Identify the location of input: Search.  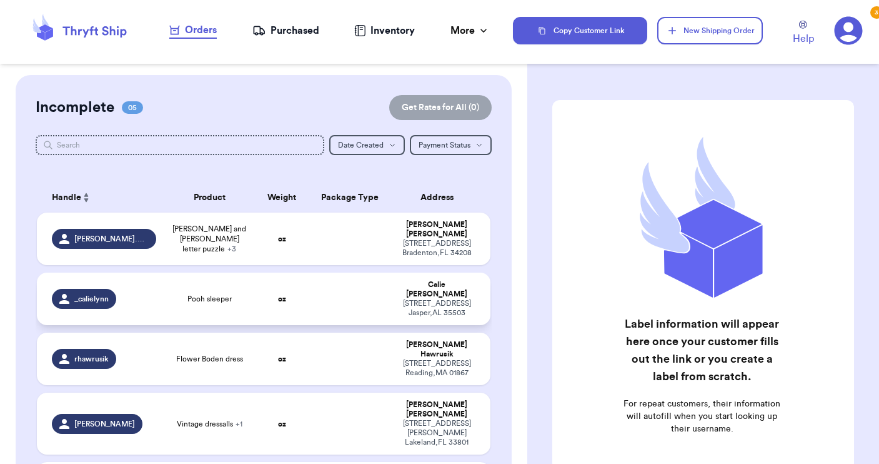
(180, 145).